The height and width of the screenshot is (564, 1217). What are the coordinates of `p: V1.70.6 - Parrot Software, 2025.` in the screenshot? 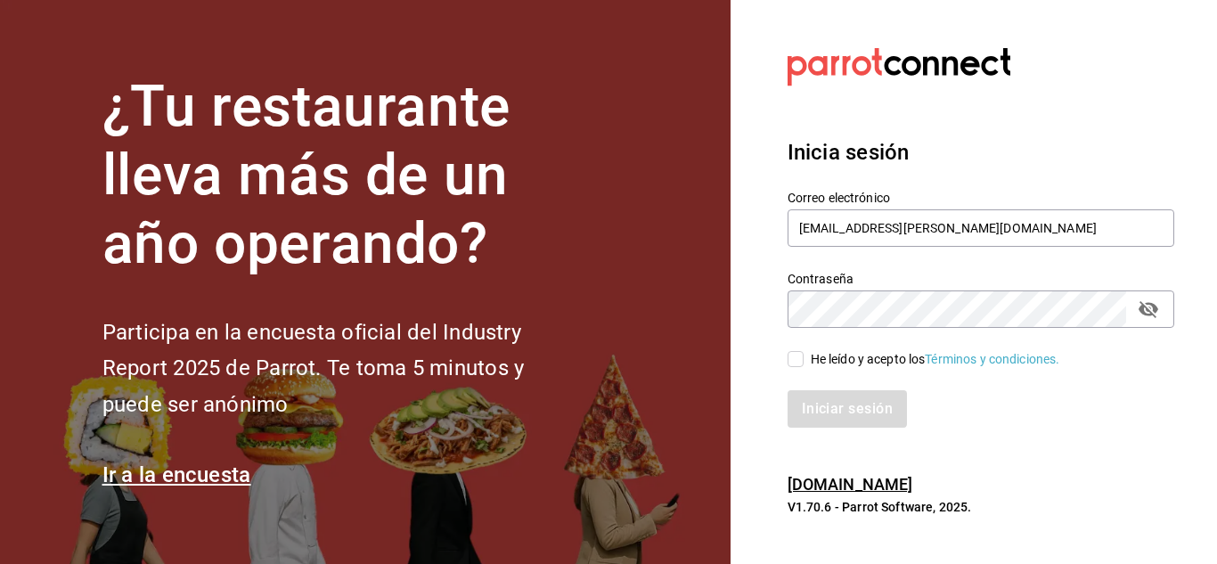 It's located at (981, 507).